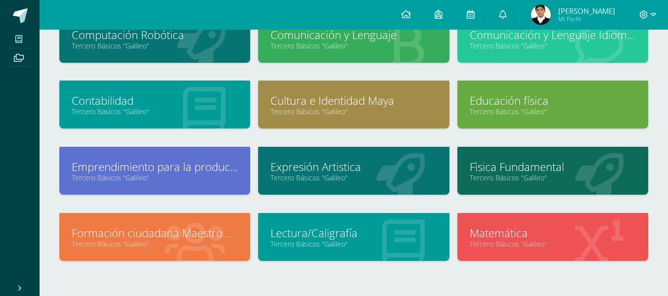 The height and width of the screenshot is (296, 668). What do you see at coordinates (354, 233) in the screenshot?
I see `a: Lectura/Caligrafía` at bounding box center [354, 233].